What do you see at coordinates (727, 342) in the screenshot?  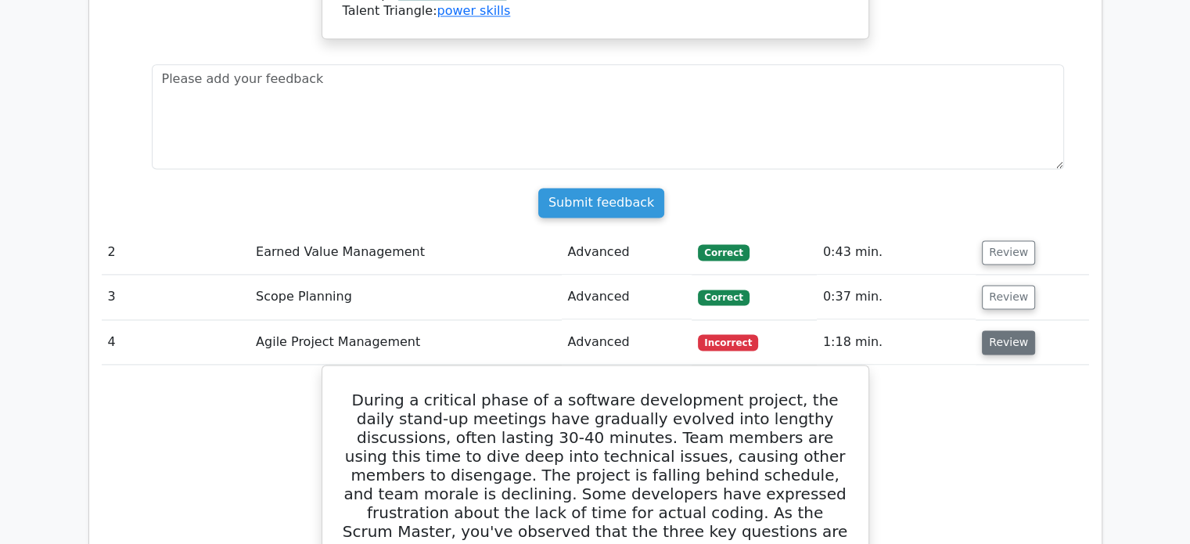 I see `span: Incorrect` at bounding box center [727, 342].